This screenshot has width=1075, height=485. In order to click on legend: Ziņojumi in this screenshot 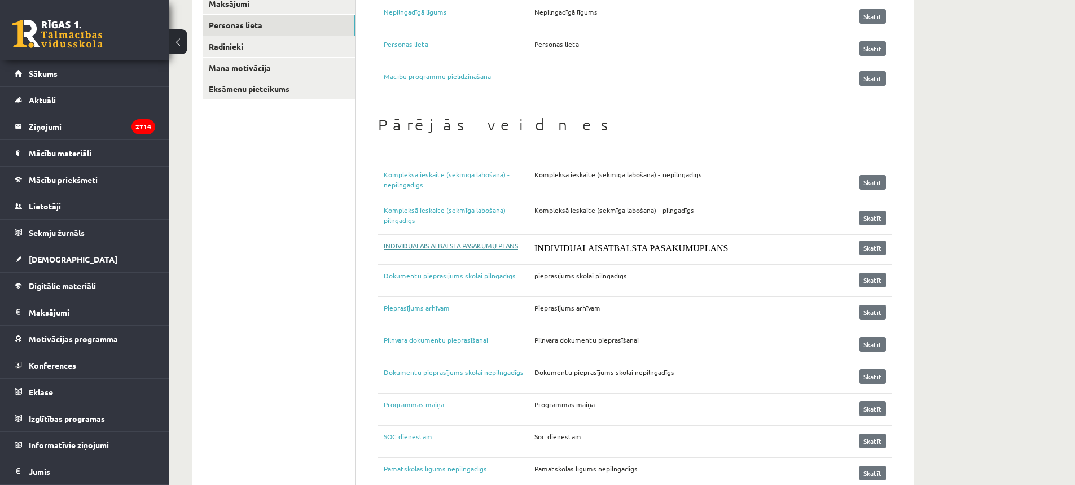, I will do `click(92, 126)`.